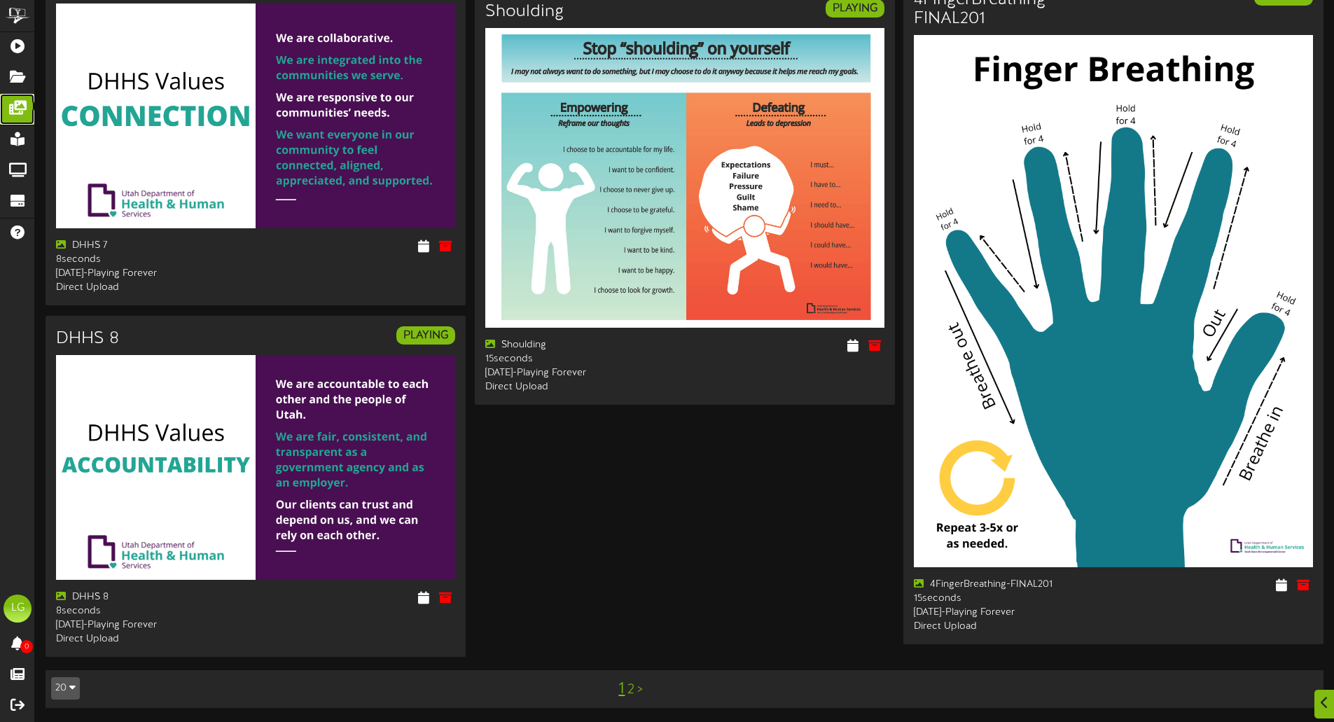  Describe the element at coordinates (621, 689) in the screenshot. I see `a: 1` at that location.